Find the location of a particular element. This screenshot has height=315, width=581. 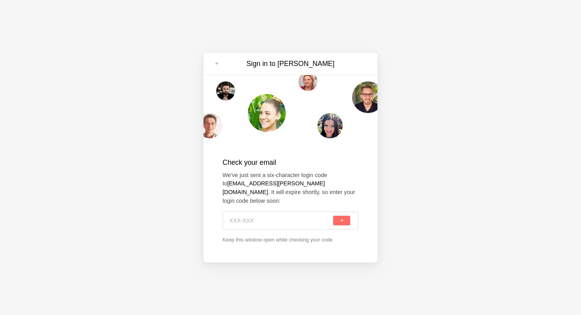

p: We've just sent a six-character login code to . It will expire shortly, so enter your login code ... is located at coordinates (290, 188).